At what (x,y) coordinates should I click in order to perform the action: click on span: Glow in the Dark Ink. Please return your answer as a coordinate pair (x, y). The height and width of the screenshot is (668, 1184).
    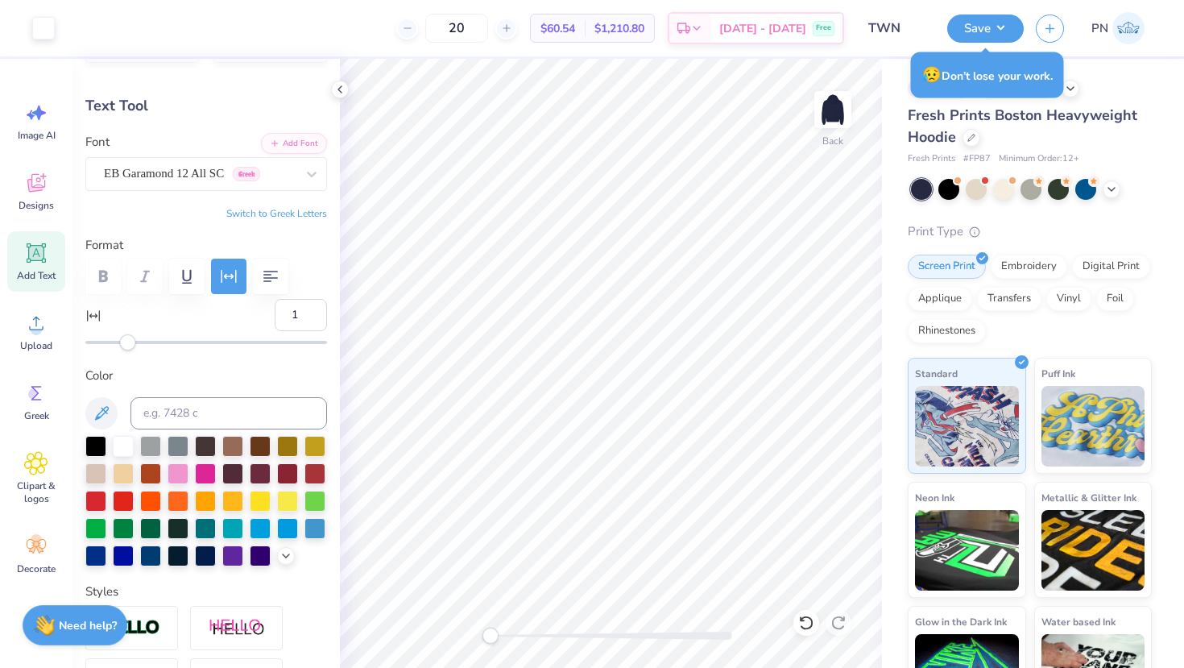
    Looking at the image, I should click on (961, 621).